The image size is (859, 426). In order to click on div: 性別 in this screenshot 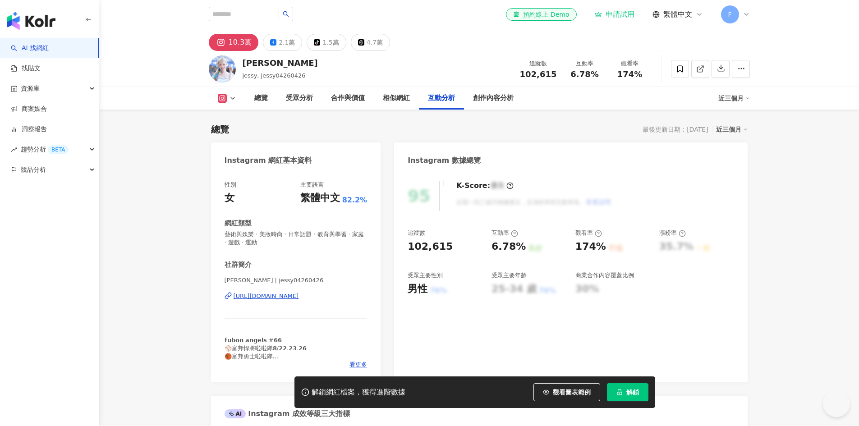, I will do `click(230, 185)`.